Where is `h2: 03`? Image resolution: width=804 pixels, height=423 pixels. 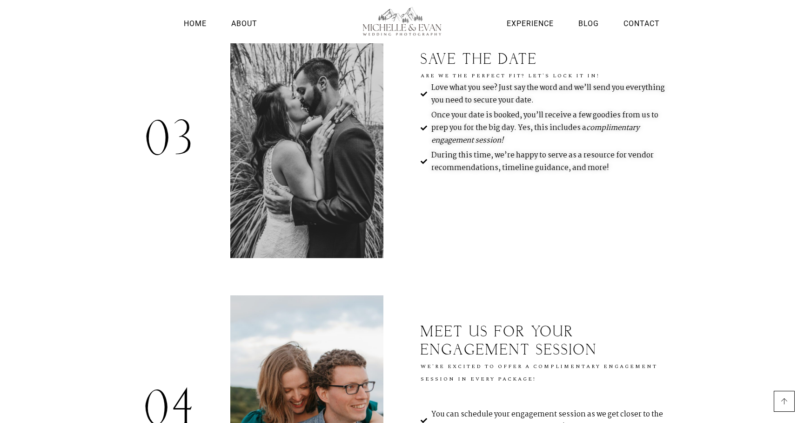 h2: 03 is located at coordinates (171, 141).